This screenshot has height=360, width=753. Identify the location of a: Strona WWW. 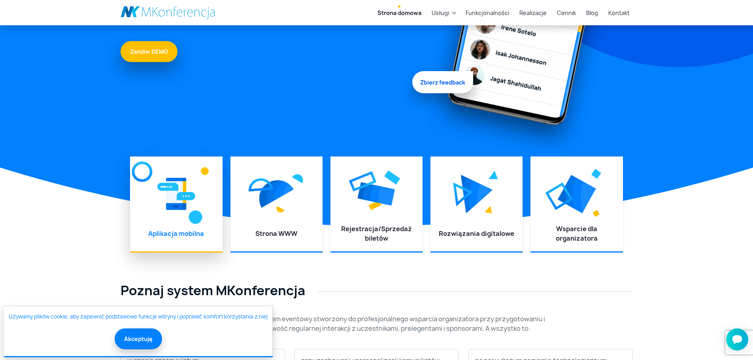
(276, 233).